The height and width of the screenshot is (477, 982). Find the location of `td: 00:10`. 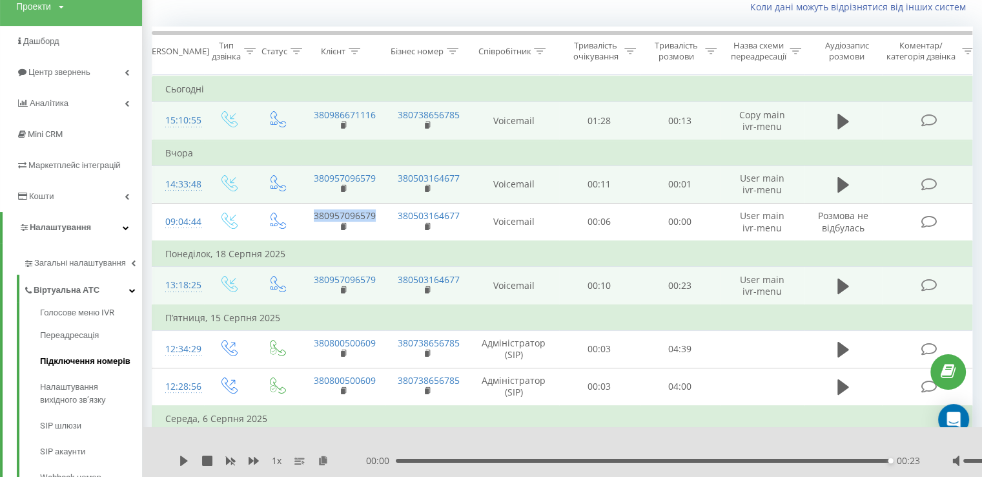

td: 00:10 is located at coordinates (599, 285).